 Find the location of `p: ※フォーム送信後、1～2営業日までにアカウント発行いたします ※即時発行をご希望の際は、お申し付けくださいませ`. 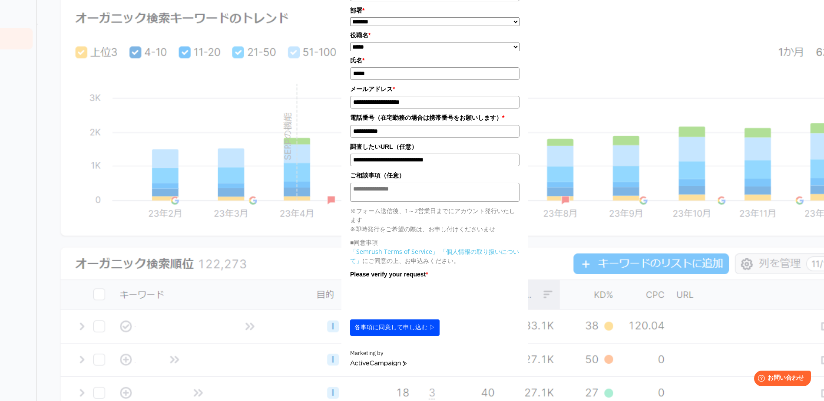

p: ※フォーム送信後、1～2営業日までにアカウント発行いたします ※即時発行をご希望の際は、お申し付けくださいませ is located at coordinates (435, 220).